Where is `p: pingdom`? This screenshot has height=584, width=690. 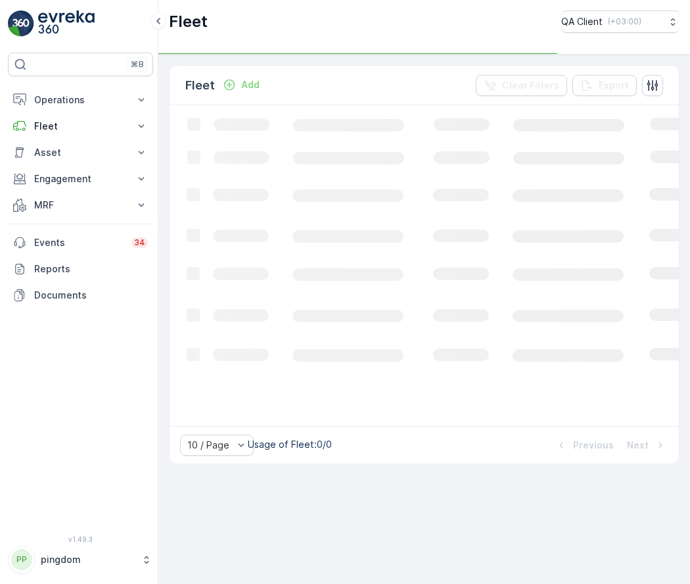
p: pingdom is located at coordinates (87, 559).